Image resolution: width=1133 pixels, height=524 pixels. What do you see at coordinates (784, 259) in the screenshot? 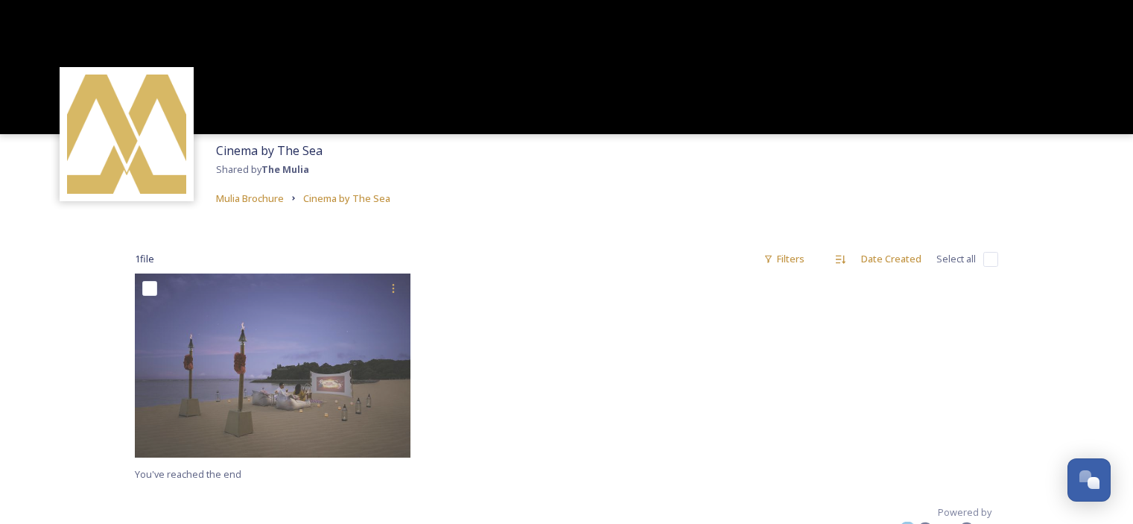
I see `div: Filters` at bounding box center [784, 259].